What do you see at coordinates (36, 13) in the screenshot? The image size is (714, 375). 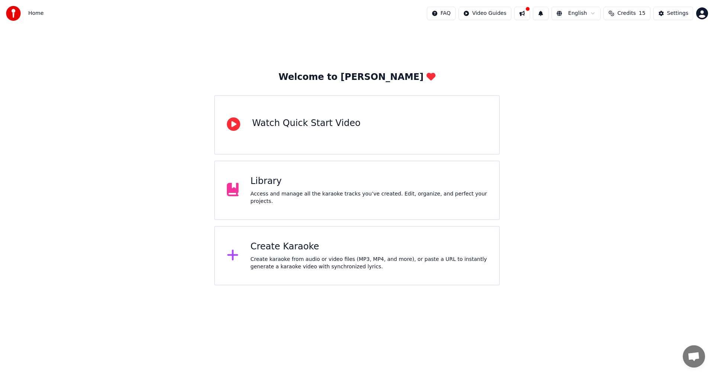 I see `nav: breadcrumb` at bounding box center [36, 13].